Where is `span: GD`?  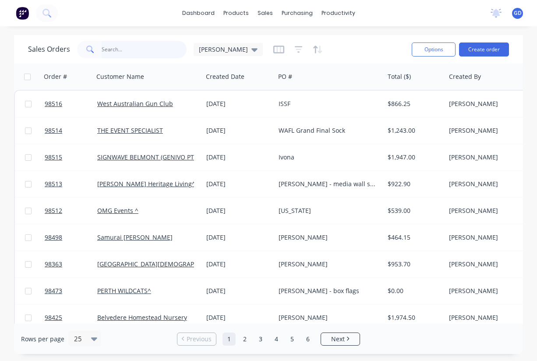
span: GD is located at coordinates (518, 13).